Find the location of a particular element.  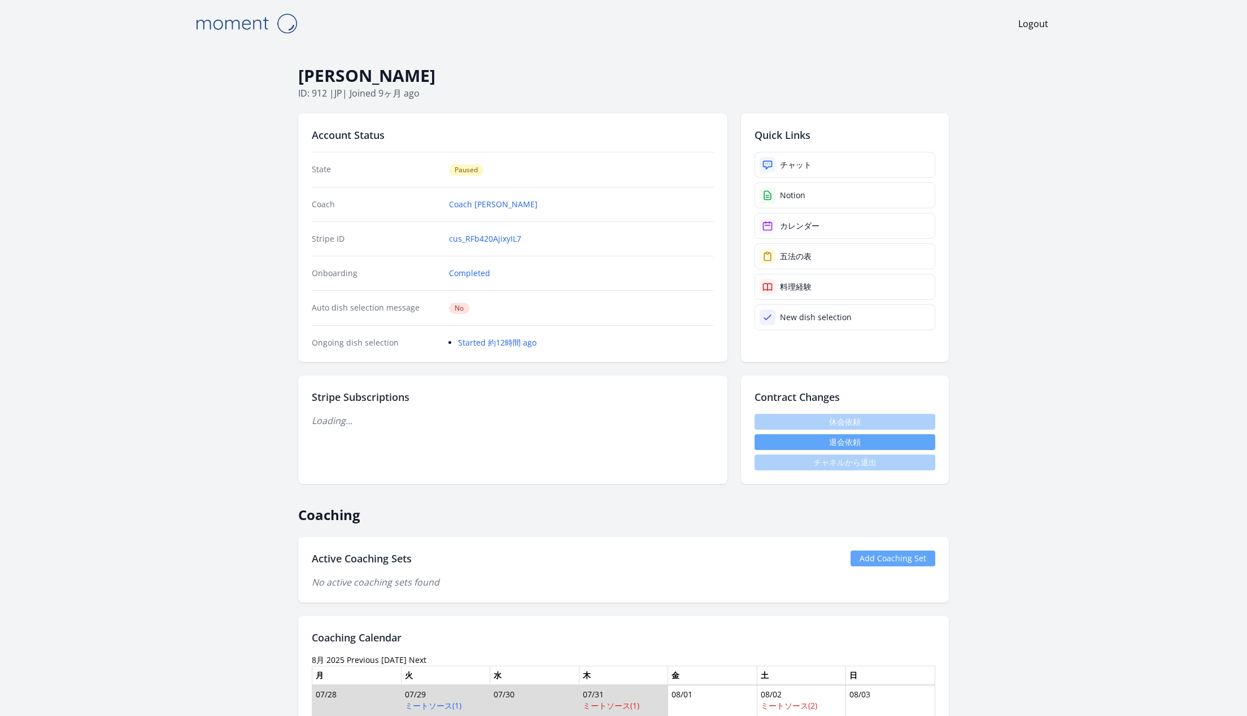

a: カレンダー is located at coordinates (845, 226).